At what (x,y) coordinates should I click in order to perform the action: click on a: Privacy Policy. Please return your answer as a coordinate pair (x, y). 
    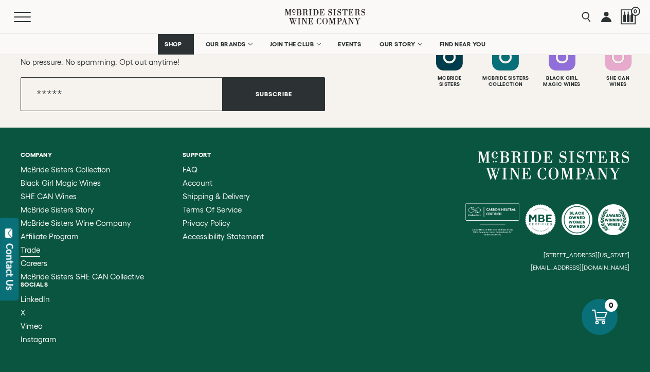
    Looking at the image, I should click on (223, 223).